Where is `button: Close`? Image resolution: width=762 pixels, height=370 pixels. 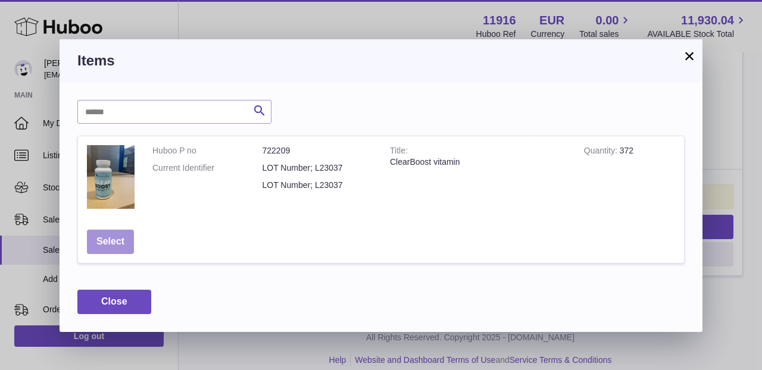
button: Close is located at coordinates (114, 302).